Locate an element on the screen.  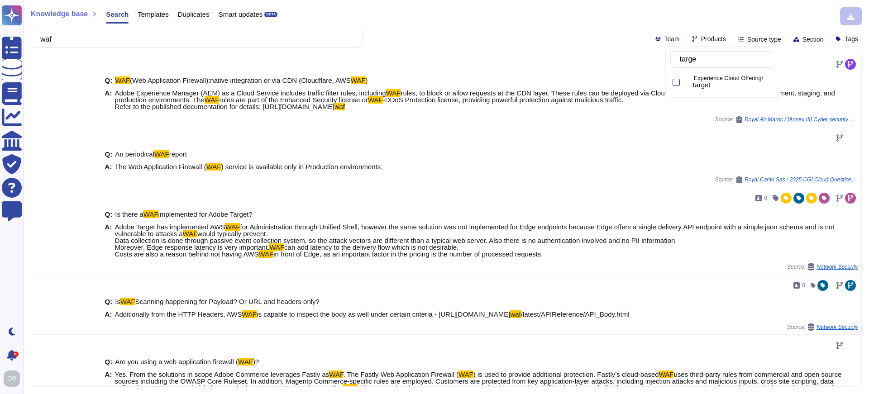
span: Products is located at coordinates (713, 39).